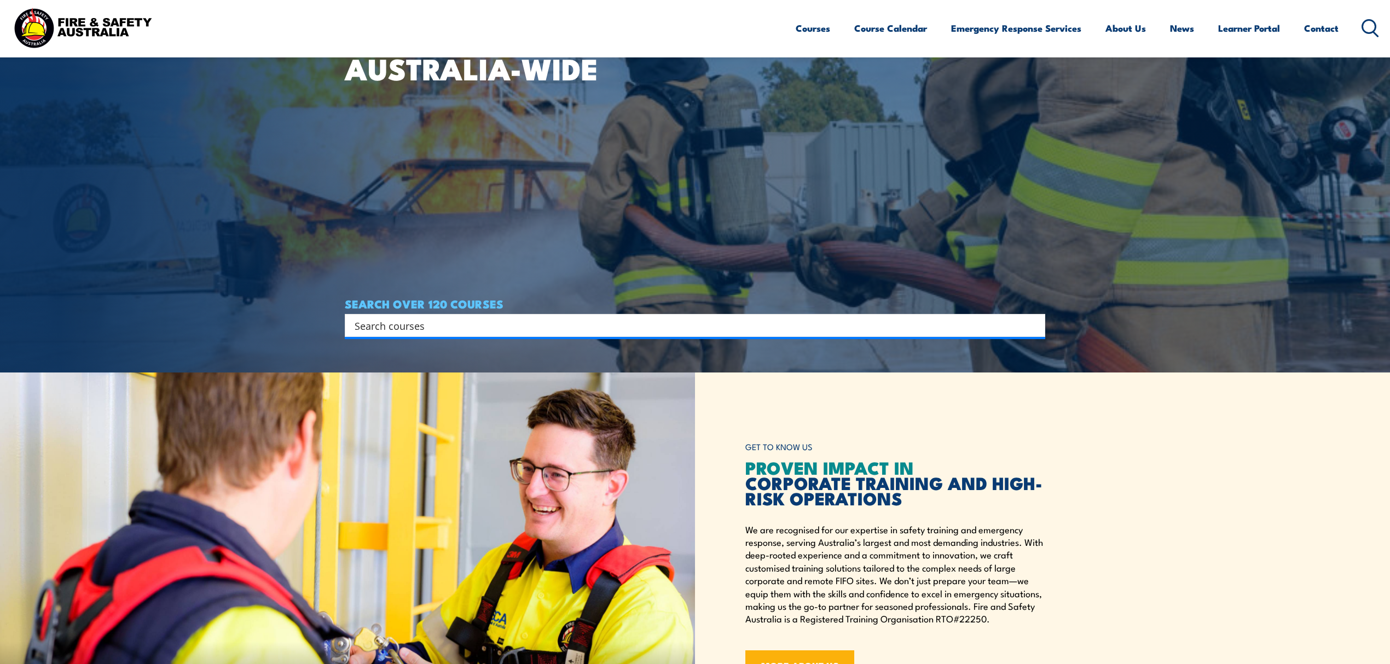  Describe the element at coordinates (688, 326) in the screenshot. I see `input: Search input` at that location.